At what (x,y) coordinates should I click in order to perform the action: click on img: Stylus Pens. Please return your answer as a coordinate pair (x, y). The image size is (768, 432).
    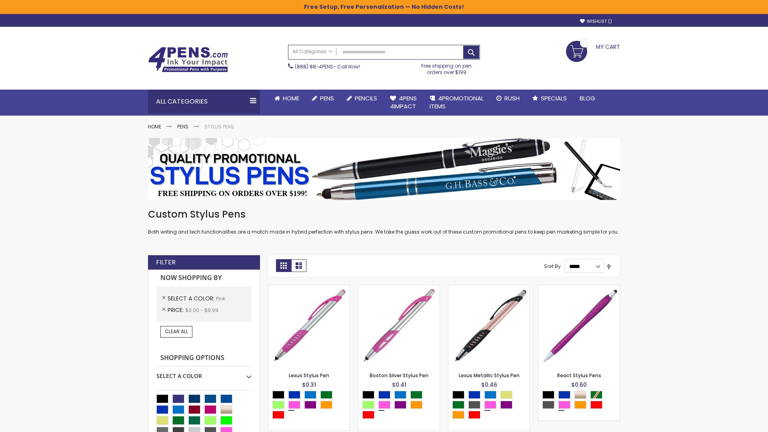
    Looking at the image, I should click on (384, 169).